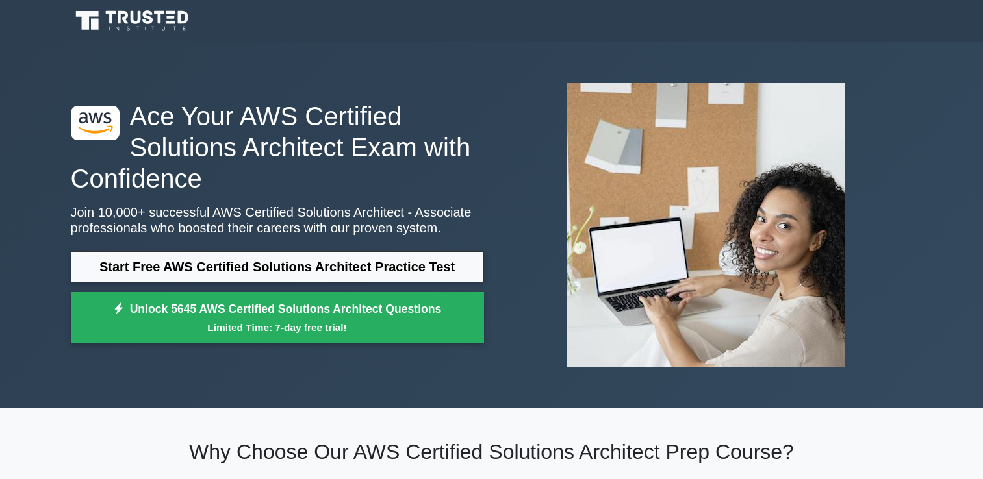 This screenshot has width=983, height=479. What do you see at coordinates (277, 267) in the screenshot?
I see `a: Start Free AWS Certified Solutions Architect Practice Test` at bounding box center [277, 267].